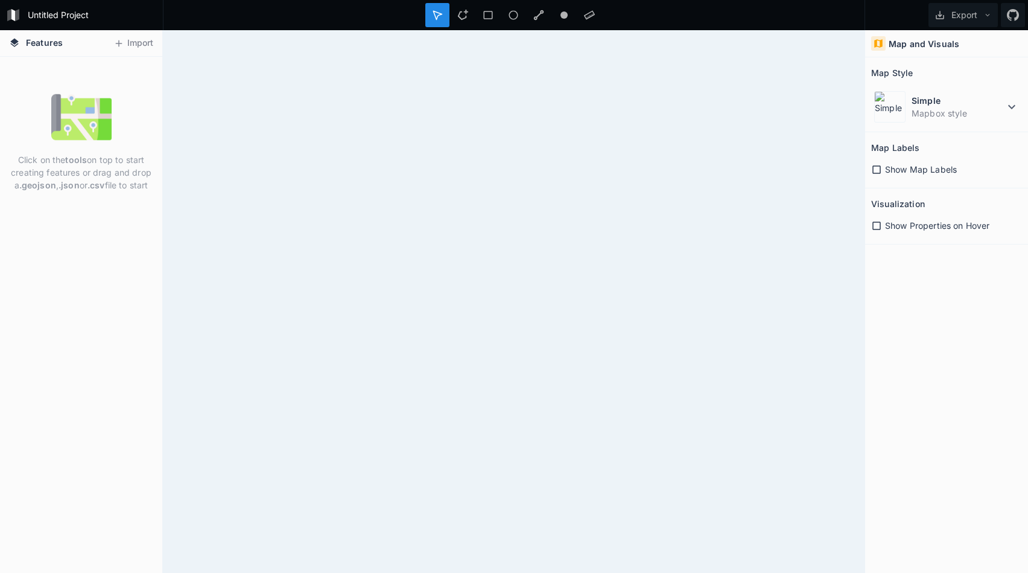  What do you see at coordinates (96, 185) in the screenshot?
I see `strong: .csv` at bounding box center [96, 185].